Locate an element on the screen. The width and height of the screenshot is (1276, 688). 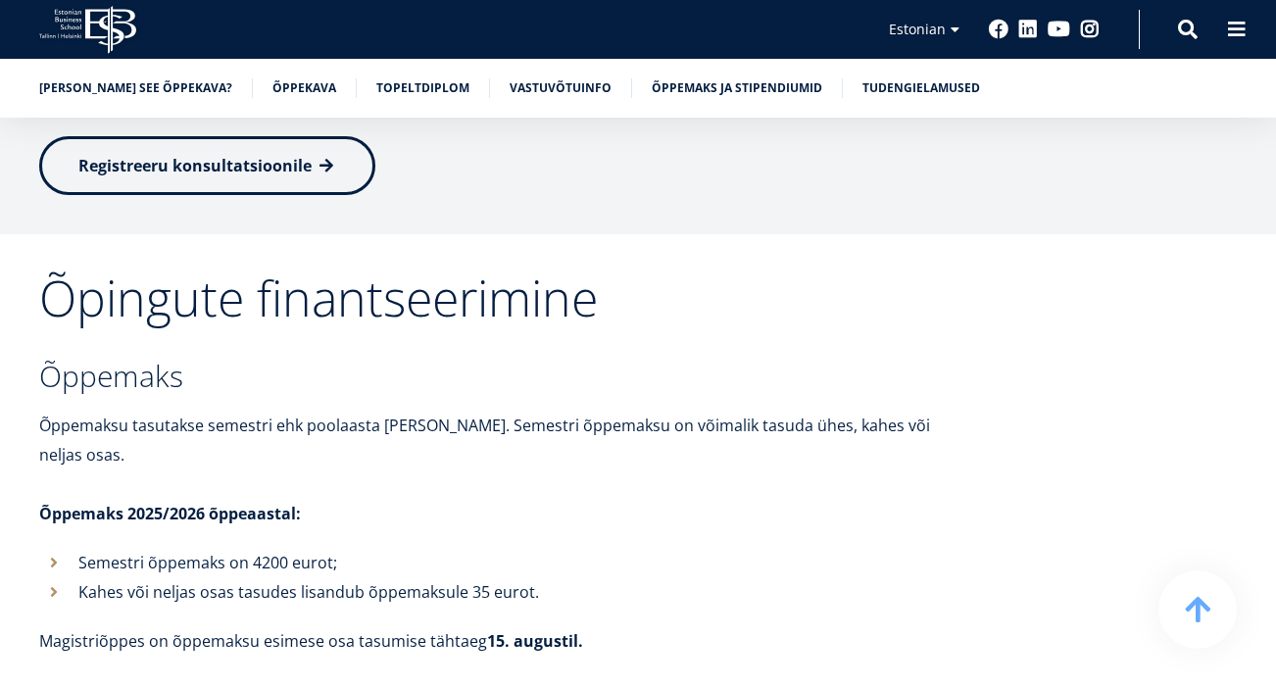
span: Perekonnanimi is located at coordinates (481, 10).